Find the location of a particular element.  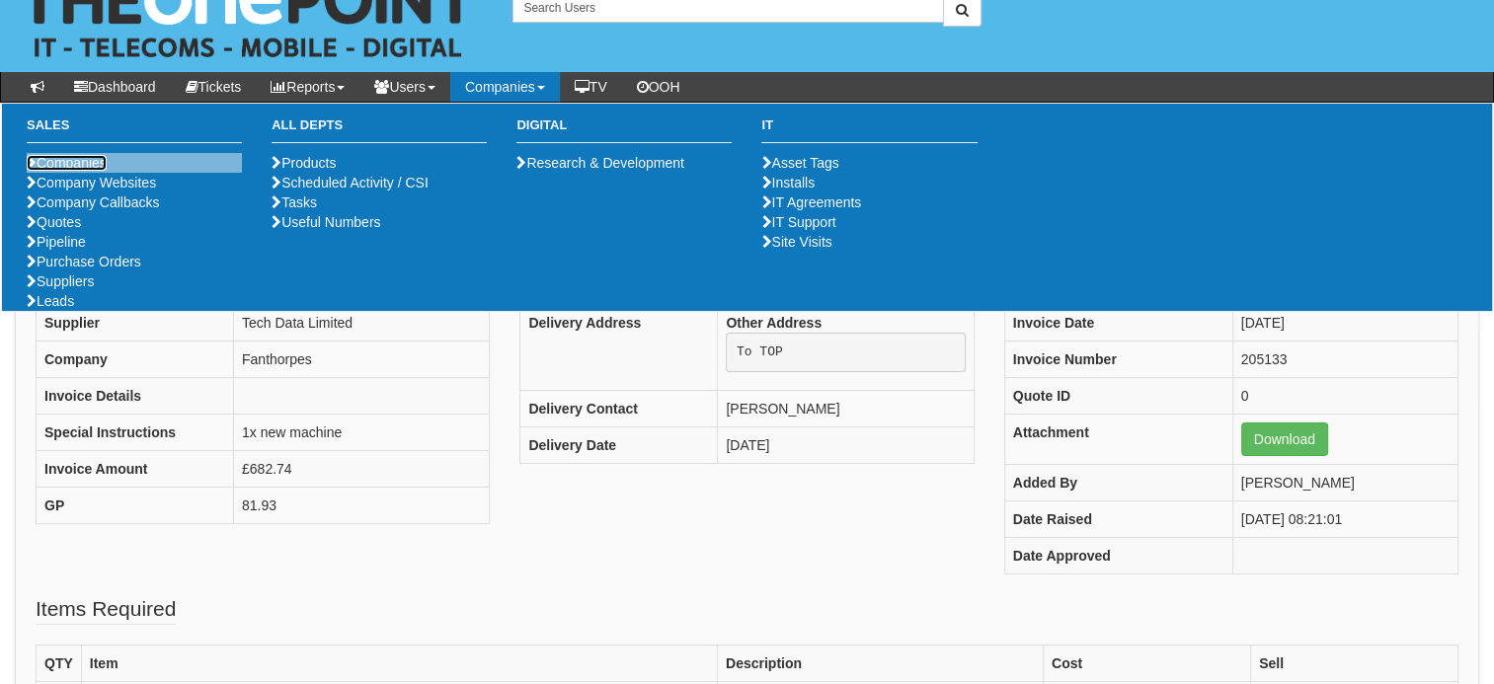

th: Invoice Amount is located at coordinates (135, 469).